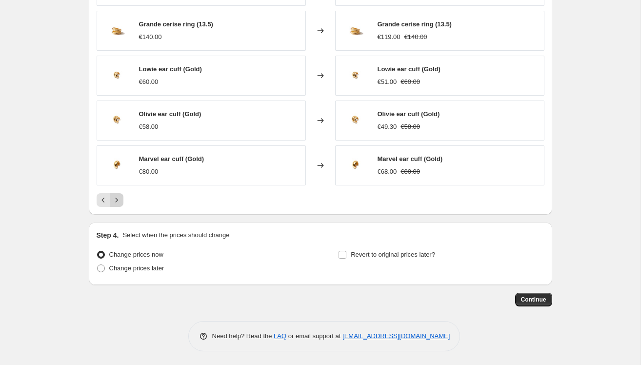 Image resolution: width=641 pixels, height=365 pixels. What do you see at coordinates (137, 268) in the screenshot?
I see `span: Change prices later` at bounding box center [137, 268].